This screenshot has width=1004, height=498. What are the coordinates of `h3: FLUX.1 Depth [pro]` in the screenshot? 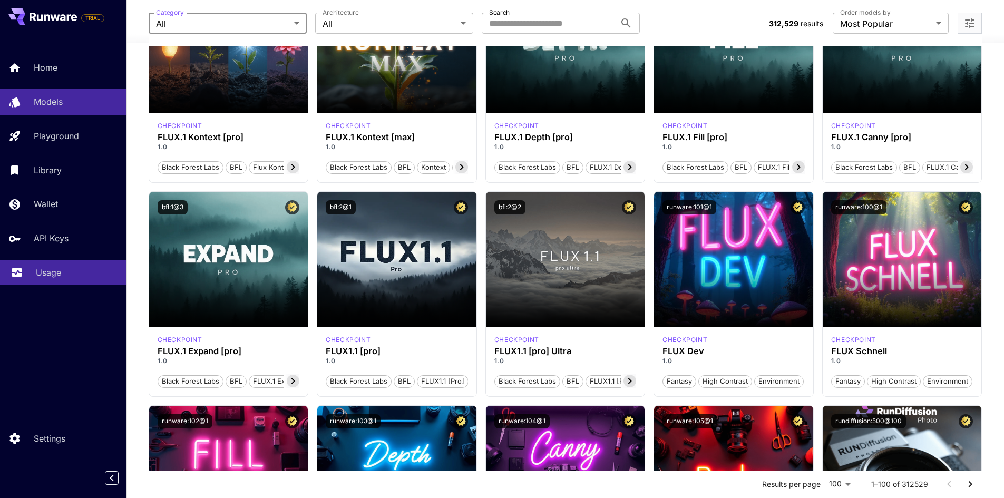 It's located at (565, 137).